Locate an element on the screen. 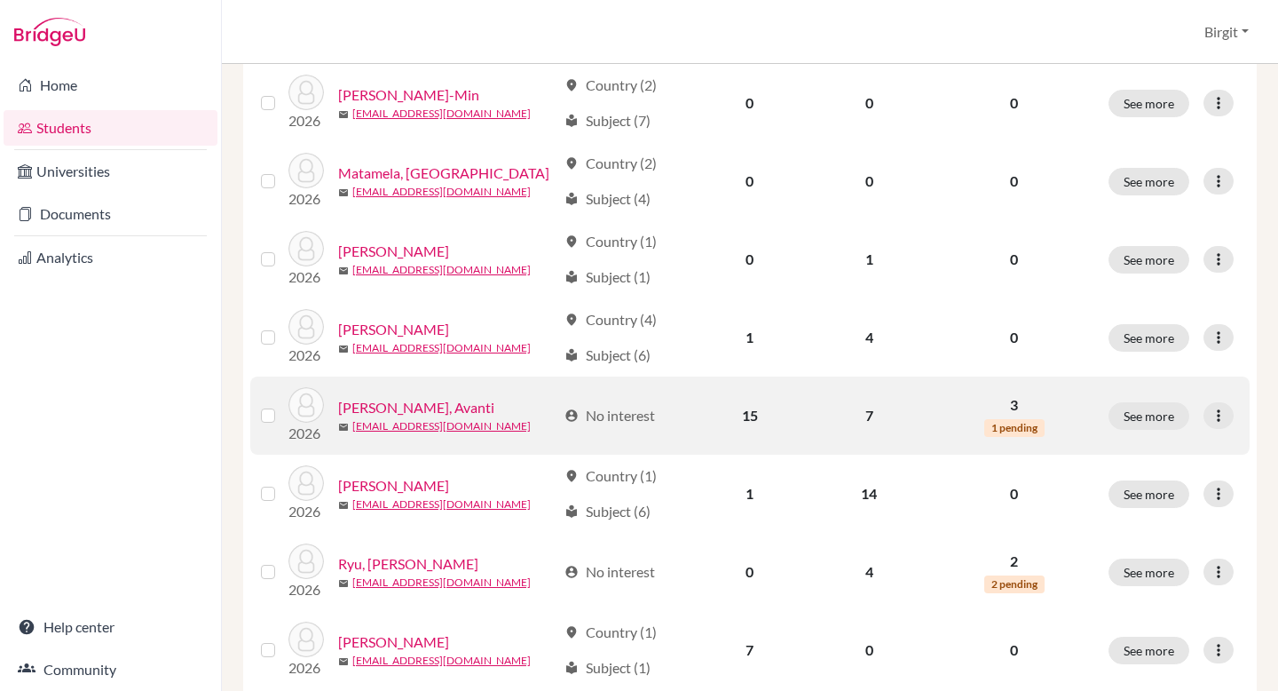 The width and height of the screenshot is (1278, 691). div: Subject (4) is located at coordinates (607, 199).